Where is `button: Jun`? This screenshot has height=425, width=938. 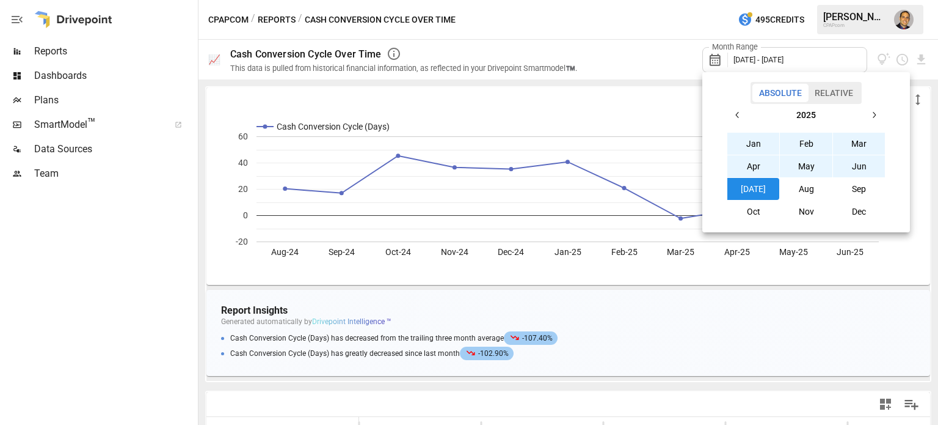
button: Jun is located at coordinates (860, 166).